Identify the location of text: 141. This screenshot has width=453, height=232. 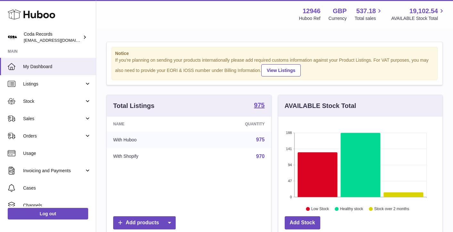
(289, 148).